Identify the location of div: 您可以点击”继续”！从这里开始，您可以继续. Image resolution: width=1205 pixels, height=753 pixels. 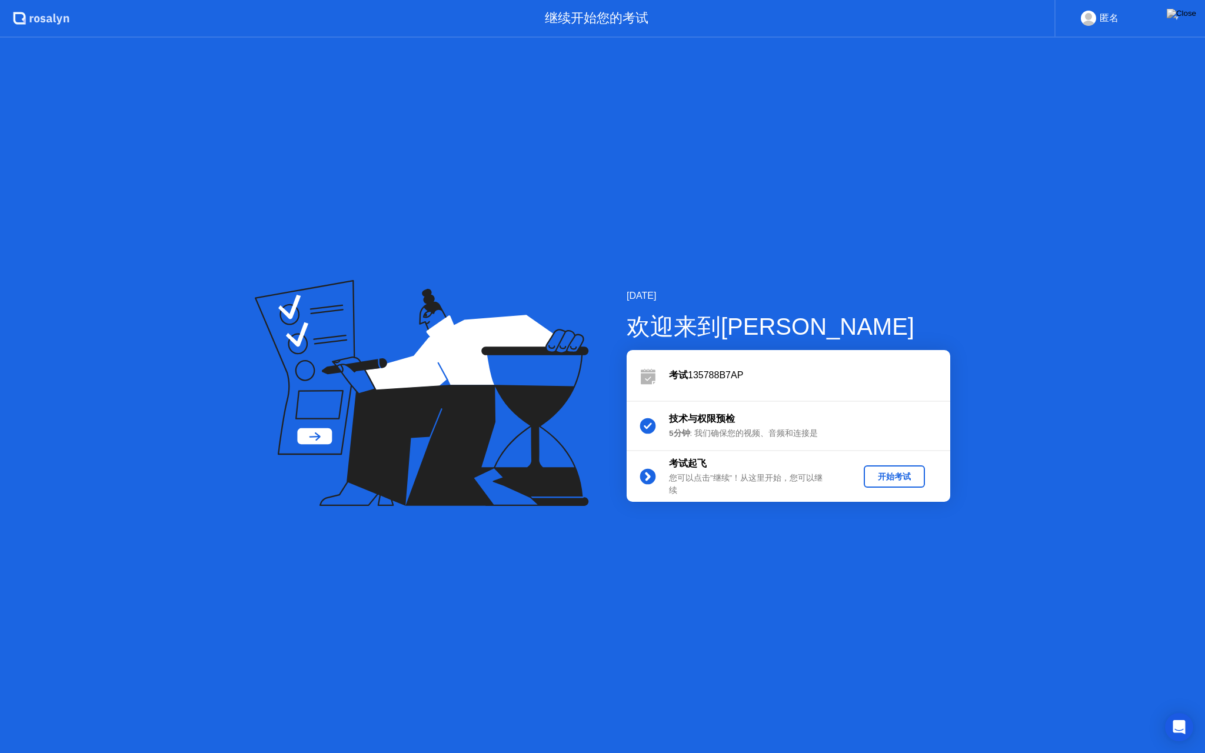
(754, 484).